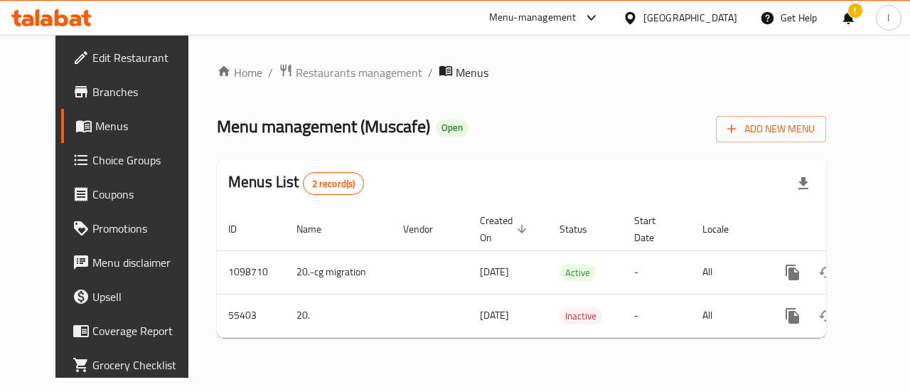  What do you see at coordinates (427, 229) in the screenshot?
I see `span: Vendor` at bounding box center [427, 229].